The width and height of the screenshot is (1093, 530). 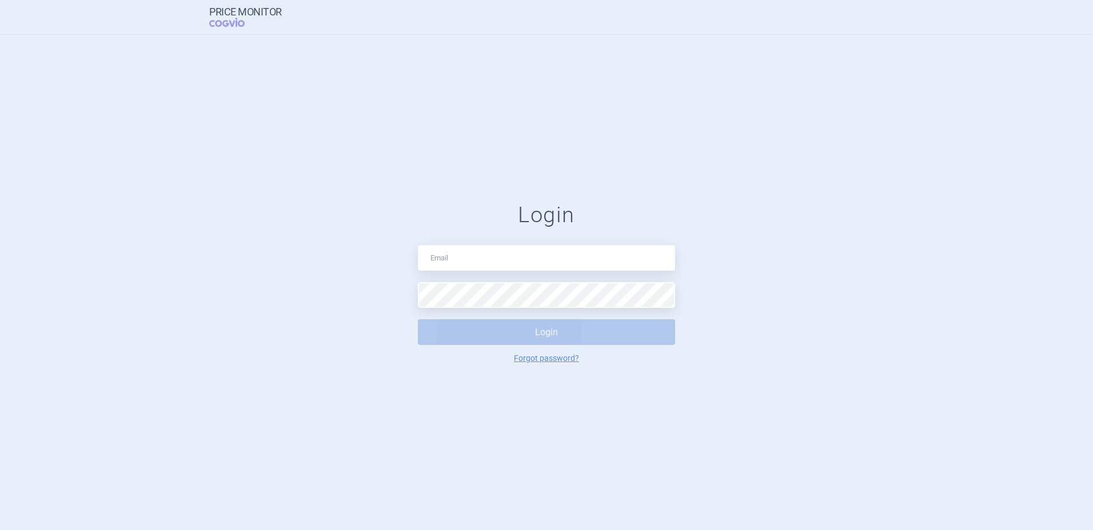 I want to click on a: Forgot password?, so click(x=546, y=358).